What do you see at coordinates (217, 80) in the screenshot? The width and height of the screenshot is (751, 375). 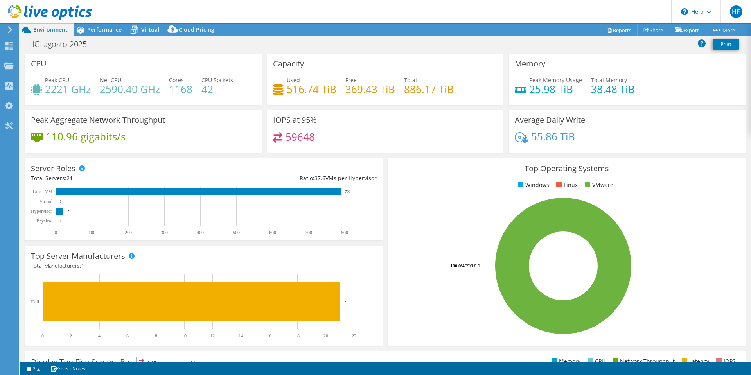 I see `span: CPU Sockets` at bounding box center [217, 80].